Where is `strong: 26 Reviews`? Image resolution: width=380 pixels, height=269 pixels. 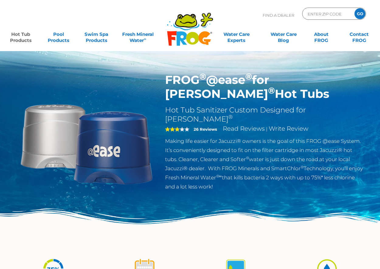 strong: 26 Reviews is located at coordinates (205, 129).